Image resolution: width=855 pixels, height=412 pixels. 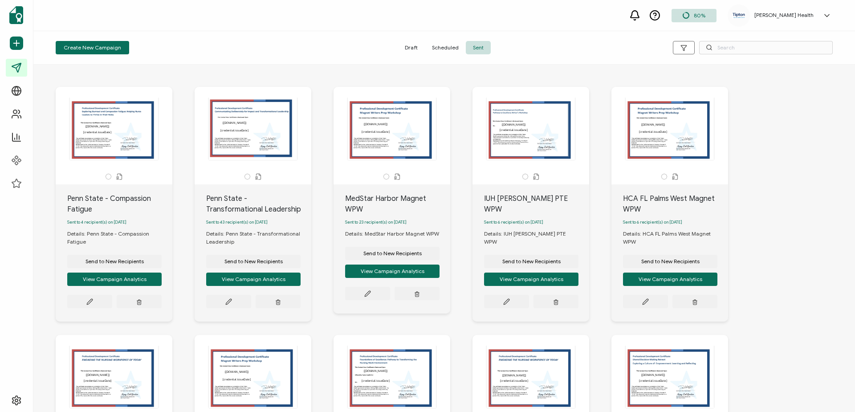 I want to click on img: d53189b9-353e-42ff-9f98-8e420995f065.jpg, so click(x=739, y=15).